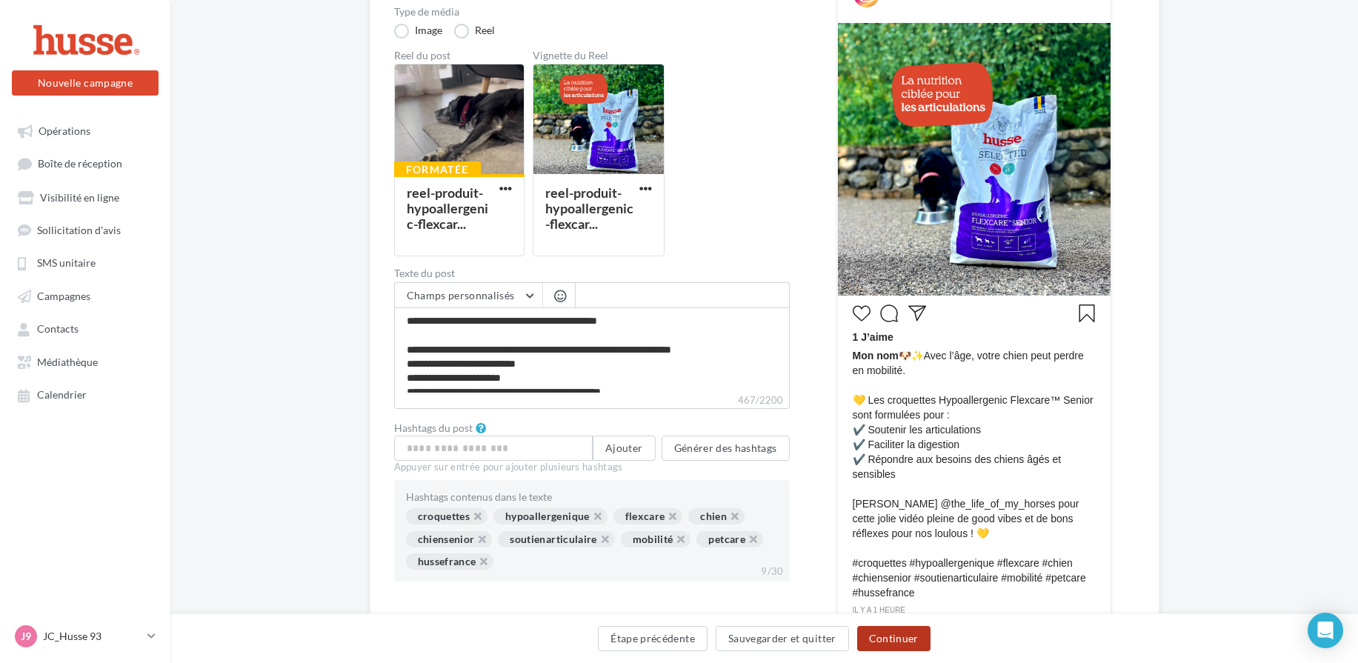 The image size is (1358, 663). I want to click on button: Continuer, so click(893, 639).